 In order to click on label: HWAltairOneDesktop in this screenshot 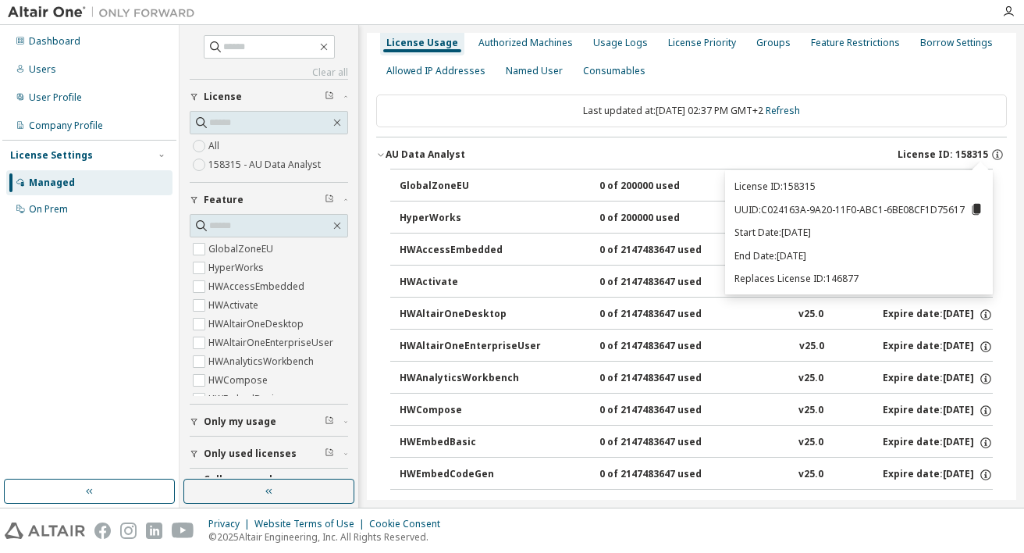, I will do `click(258, 324)`.